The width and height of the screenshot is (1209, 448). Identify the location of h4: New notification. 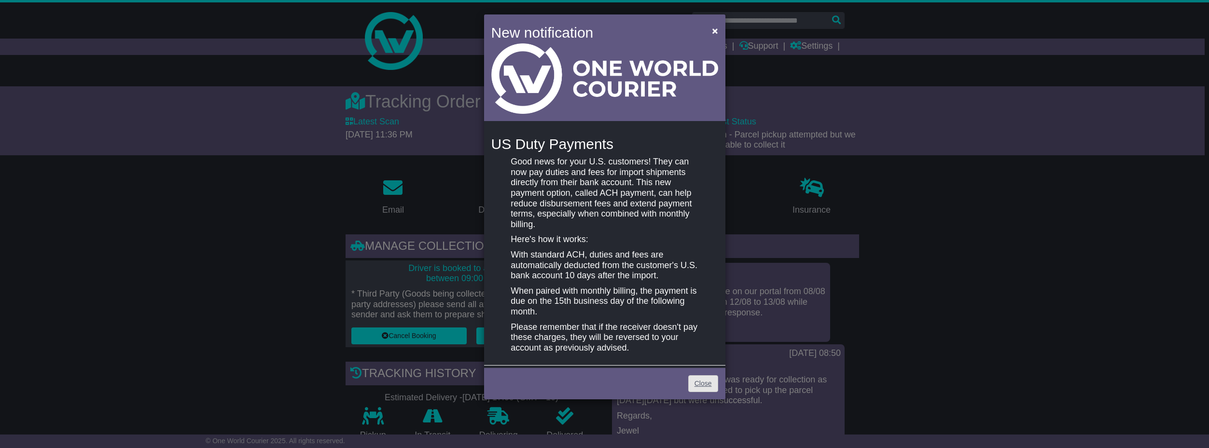
(594, 32).